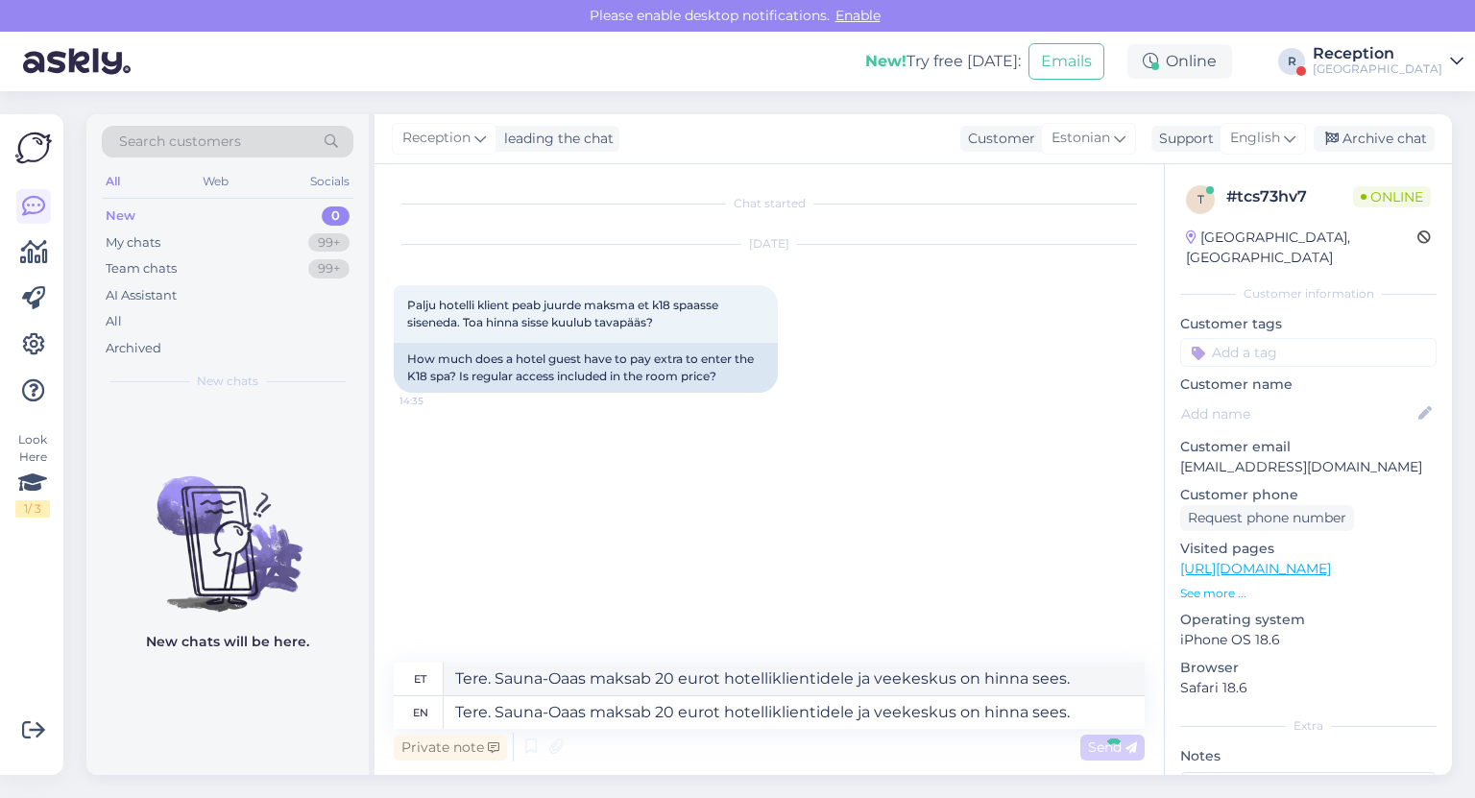 The image size is (1475, 798). I want to click on div: leading the chat, so click(555, 138).